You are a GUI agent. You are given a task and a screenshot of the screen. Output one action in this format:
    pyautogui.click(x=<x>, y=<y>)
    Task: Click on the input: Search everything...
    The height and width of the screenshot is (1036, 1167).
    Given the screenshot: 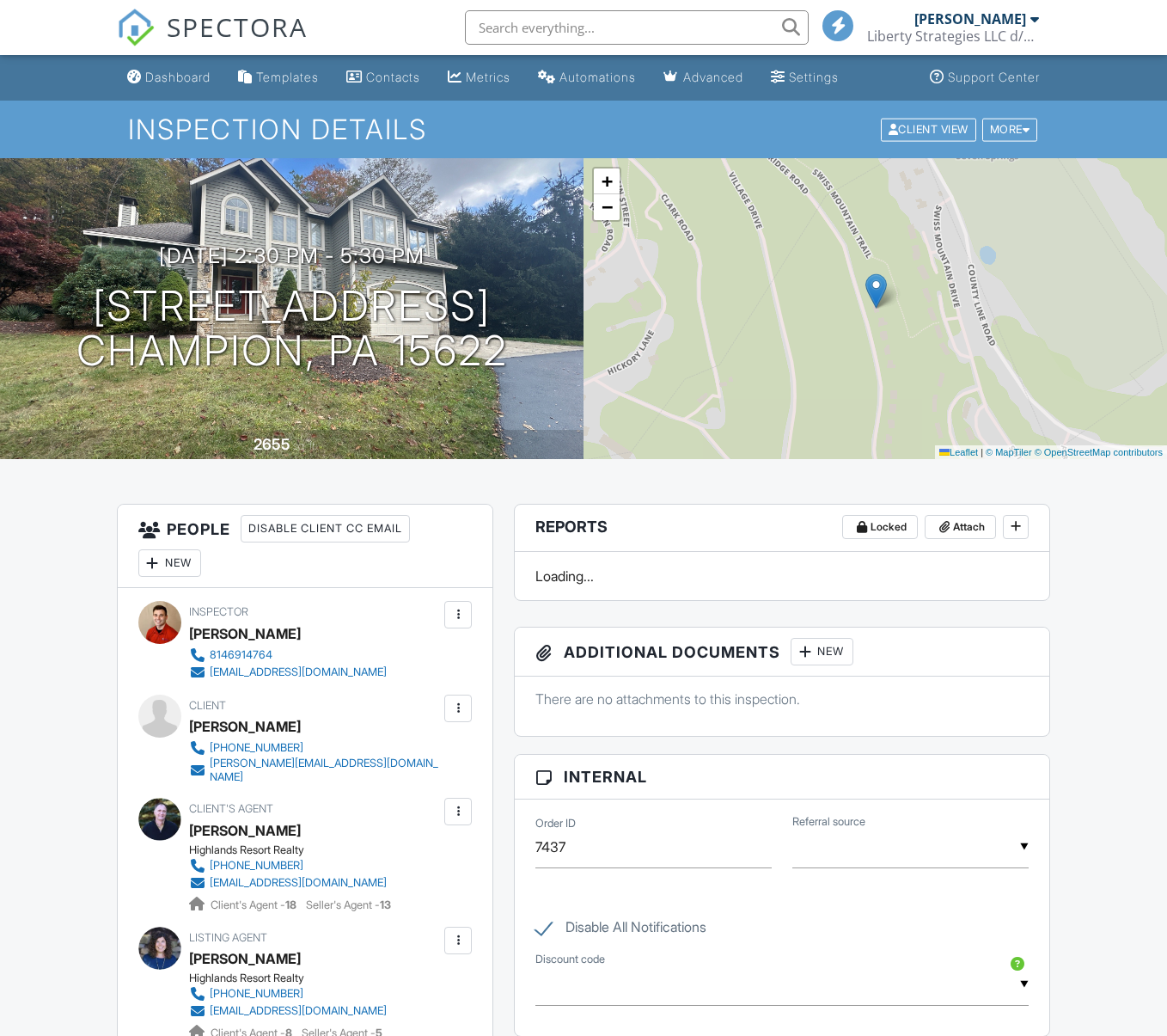 What is the action you would take?
    pyautogui.click(x=637, y=27)
    